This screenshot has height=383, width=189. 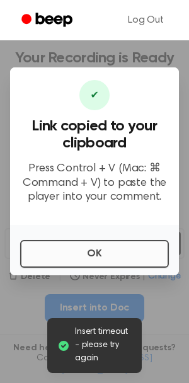 What do you see at coordinates (48, 20) in the screenshot?
I see `a: Beep` at bounding box center [48, 20].